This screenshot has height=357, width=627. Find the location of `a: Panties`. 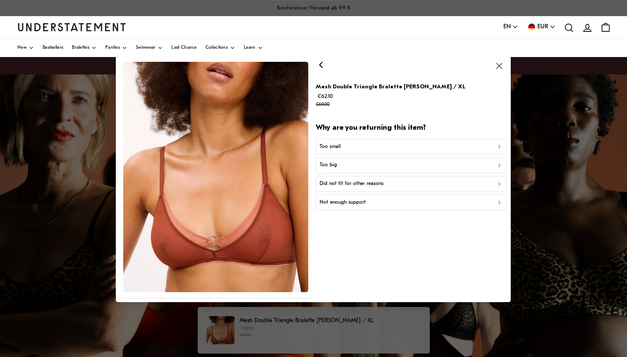

a: Panties is located at coordinates (116, 48).